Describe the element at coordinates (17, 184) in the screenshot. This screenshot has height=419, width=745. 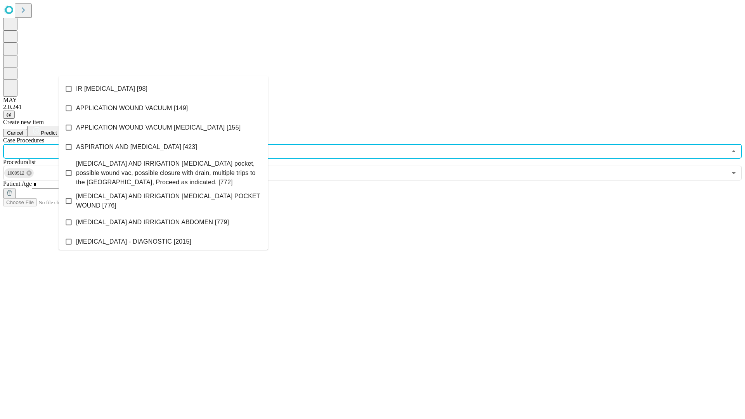
I see `span: Patient Age` at that location.